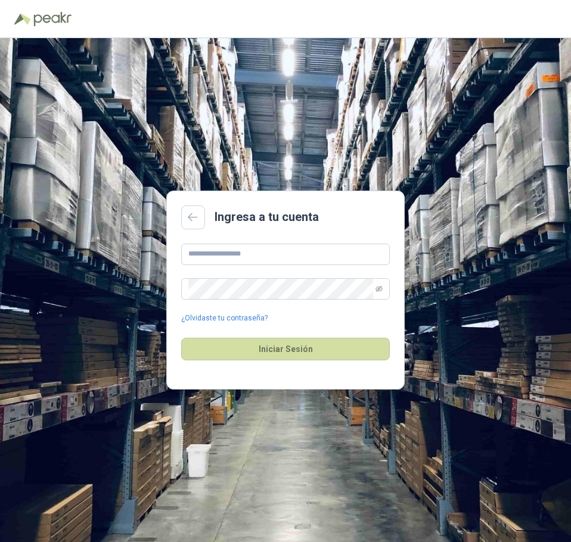 This screenshot has height=542, width=571. Describe the element at coordinates (379, 289) in the screenshot. I see `span: eye-invisible` at that location.